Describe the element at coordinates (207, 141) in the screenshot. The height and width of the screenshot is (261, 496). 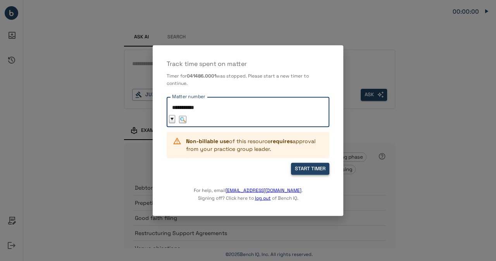
I see `b: Non-billable use` at that location.